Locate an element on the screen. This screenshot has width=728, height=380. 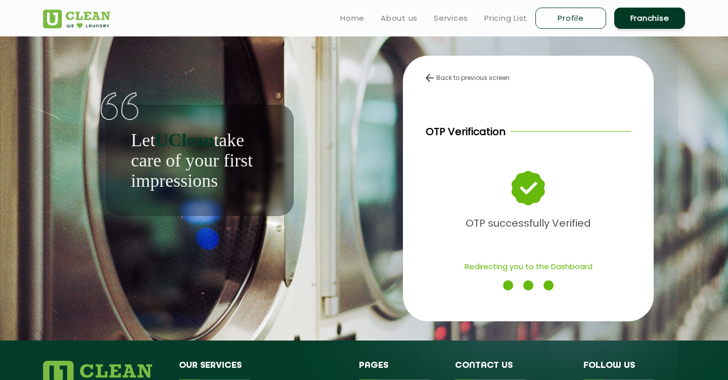
p: Let take care of your first impressions is located at coordinates (200, 160).